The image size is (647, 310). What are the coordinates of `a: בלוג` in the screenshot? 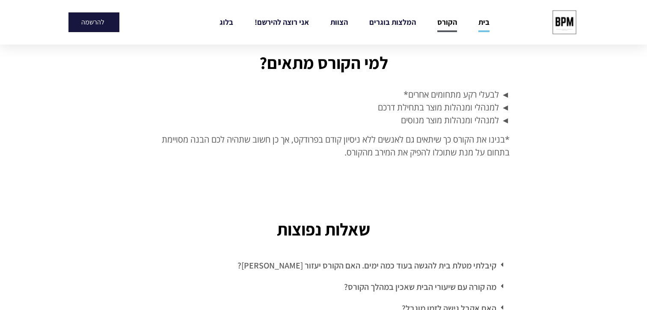 It's located at (226, 22).